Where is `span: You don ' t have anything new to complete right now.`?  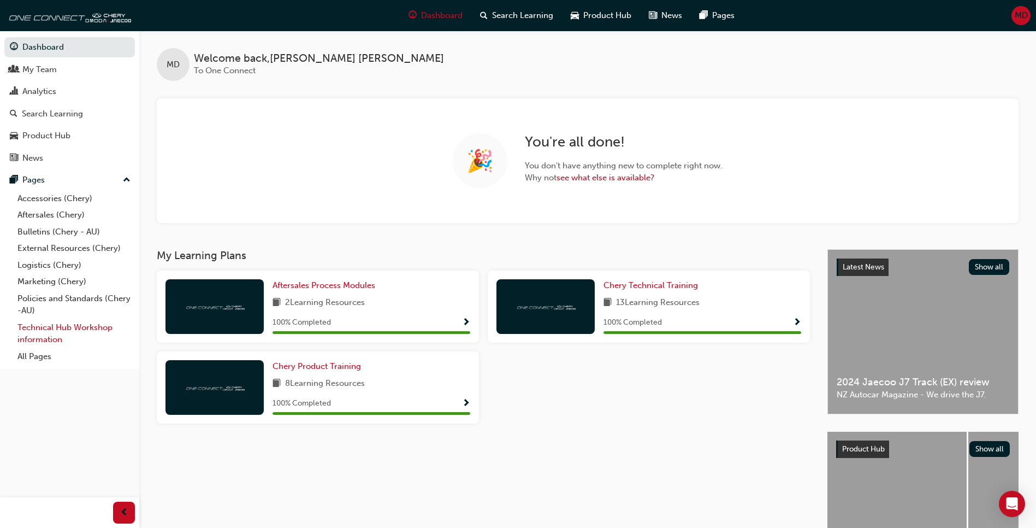 span: You don ' t have anything new to complete right now. is located at coordinates (624, 166).